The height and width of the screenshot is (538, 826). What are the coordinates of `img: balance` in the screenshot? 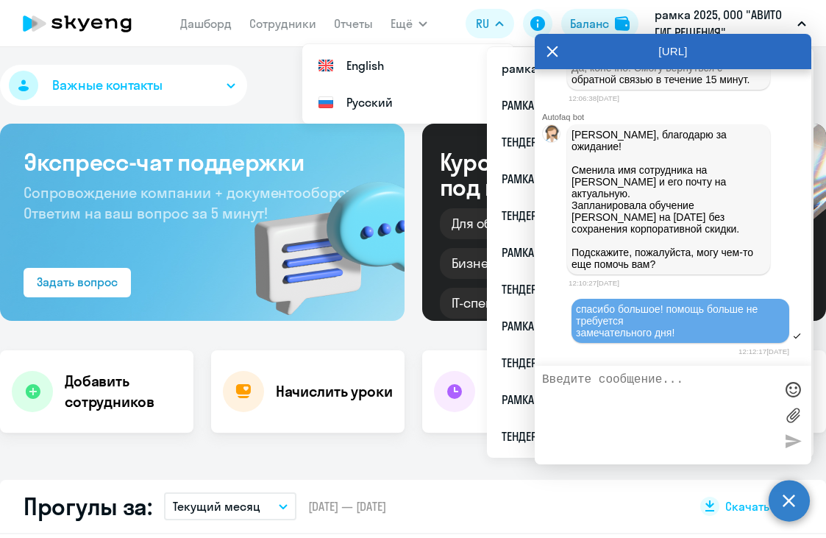 It's located at (623, 24).